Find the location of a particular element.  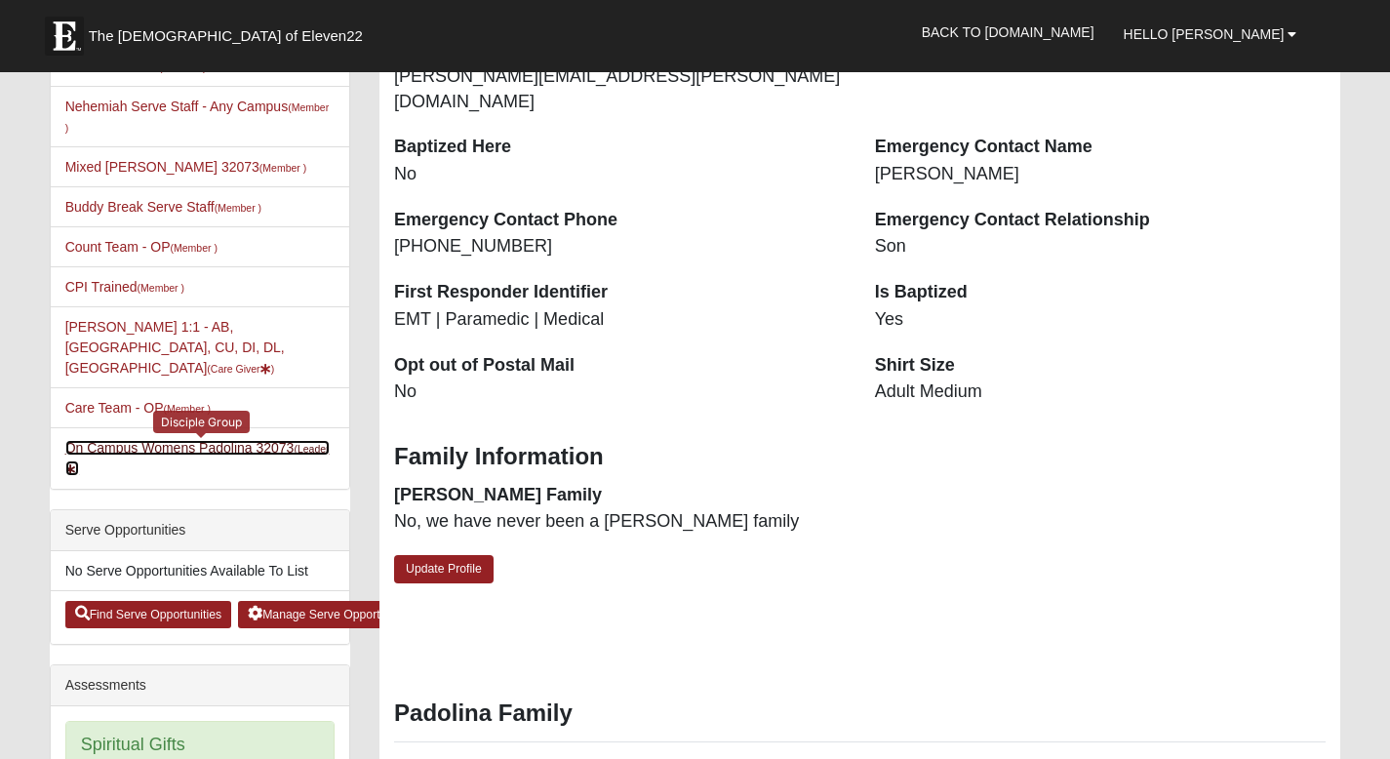

dt: Is Baptized is located at coordinates (1101, 293).